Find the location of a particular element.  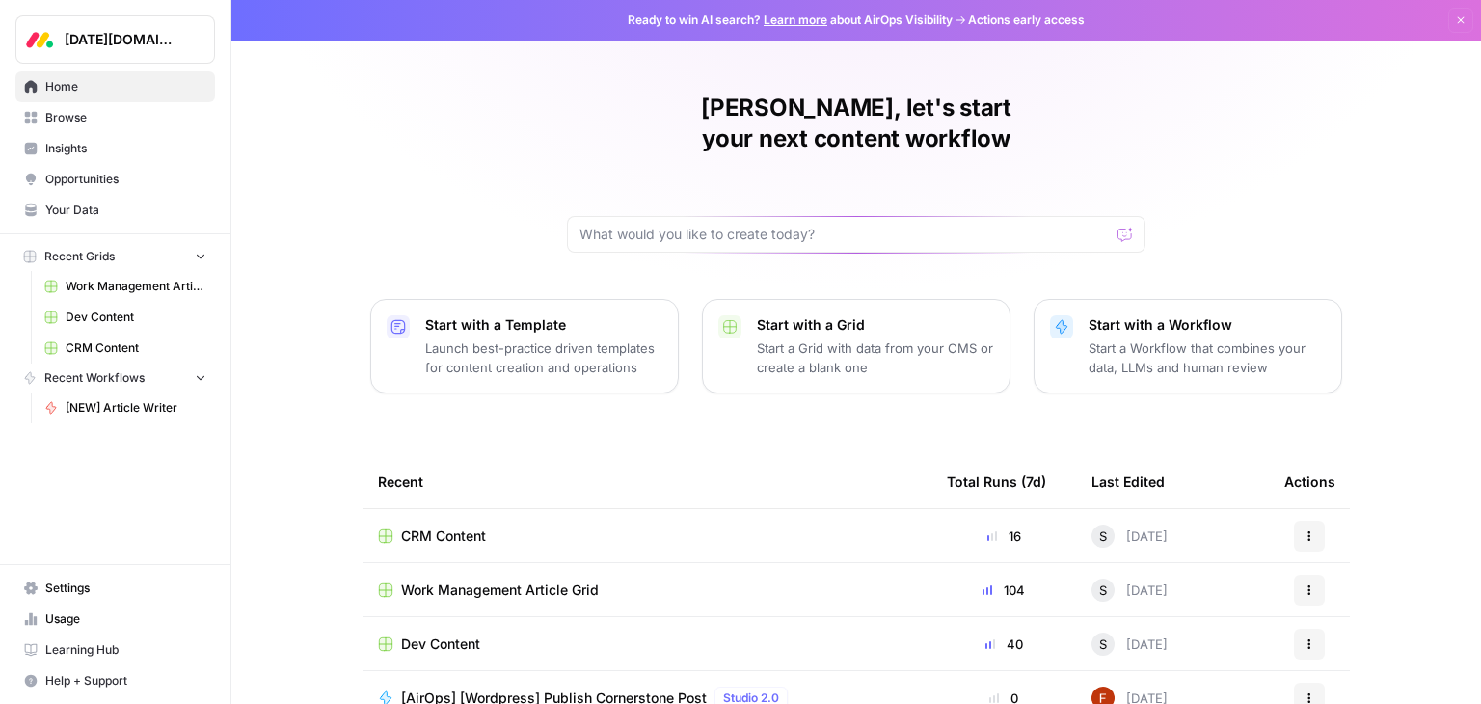

button: Workspace: Monday.com is located at coordinates (115, 40).